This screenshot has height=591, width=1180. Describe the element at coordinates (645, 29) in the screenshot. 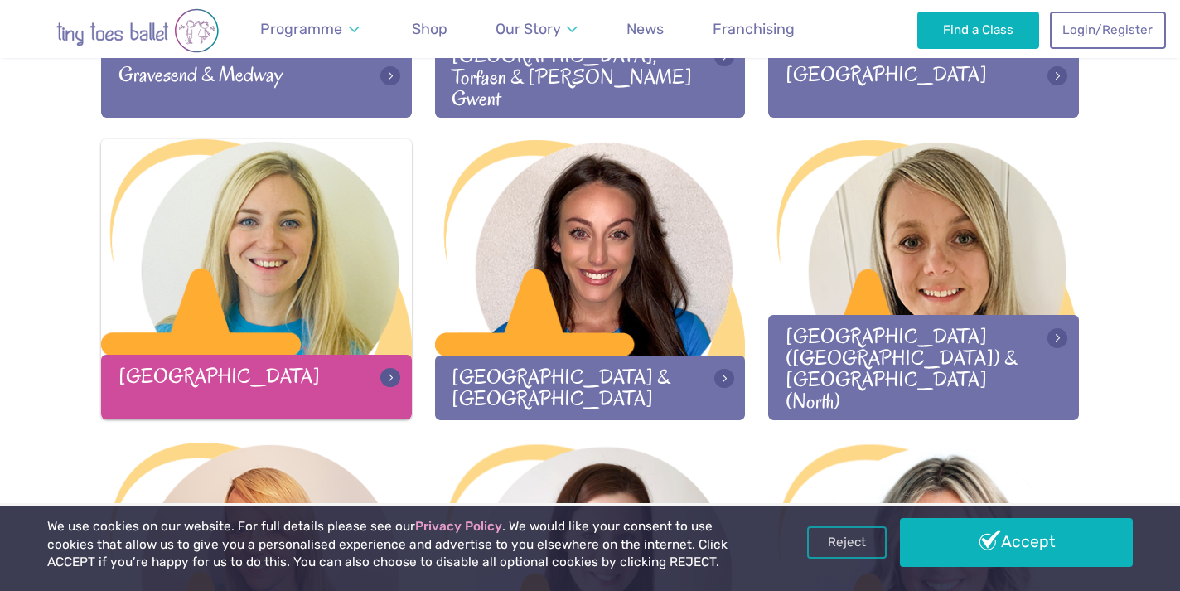

I see `a: News` at that location.